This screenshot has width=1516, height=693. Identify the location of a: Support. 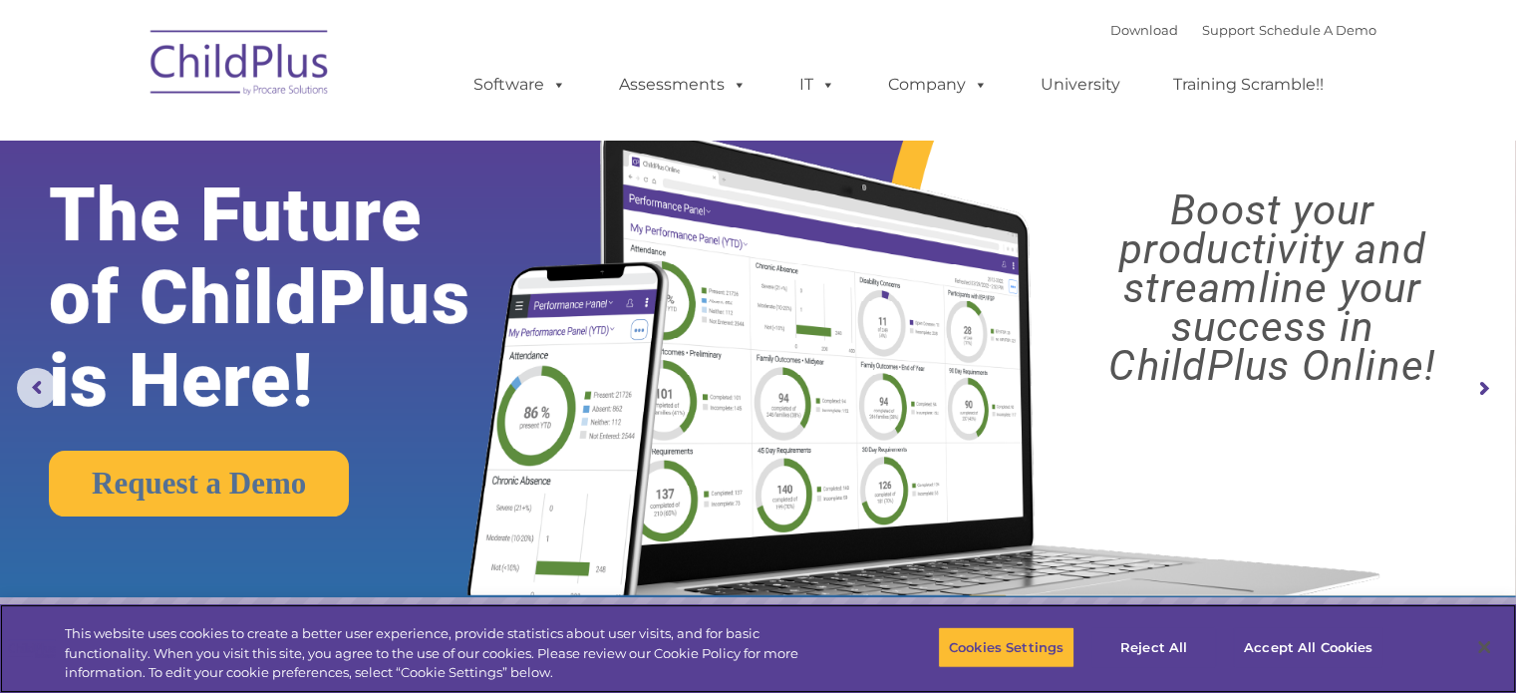
(1228, 30).